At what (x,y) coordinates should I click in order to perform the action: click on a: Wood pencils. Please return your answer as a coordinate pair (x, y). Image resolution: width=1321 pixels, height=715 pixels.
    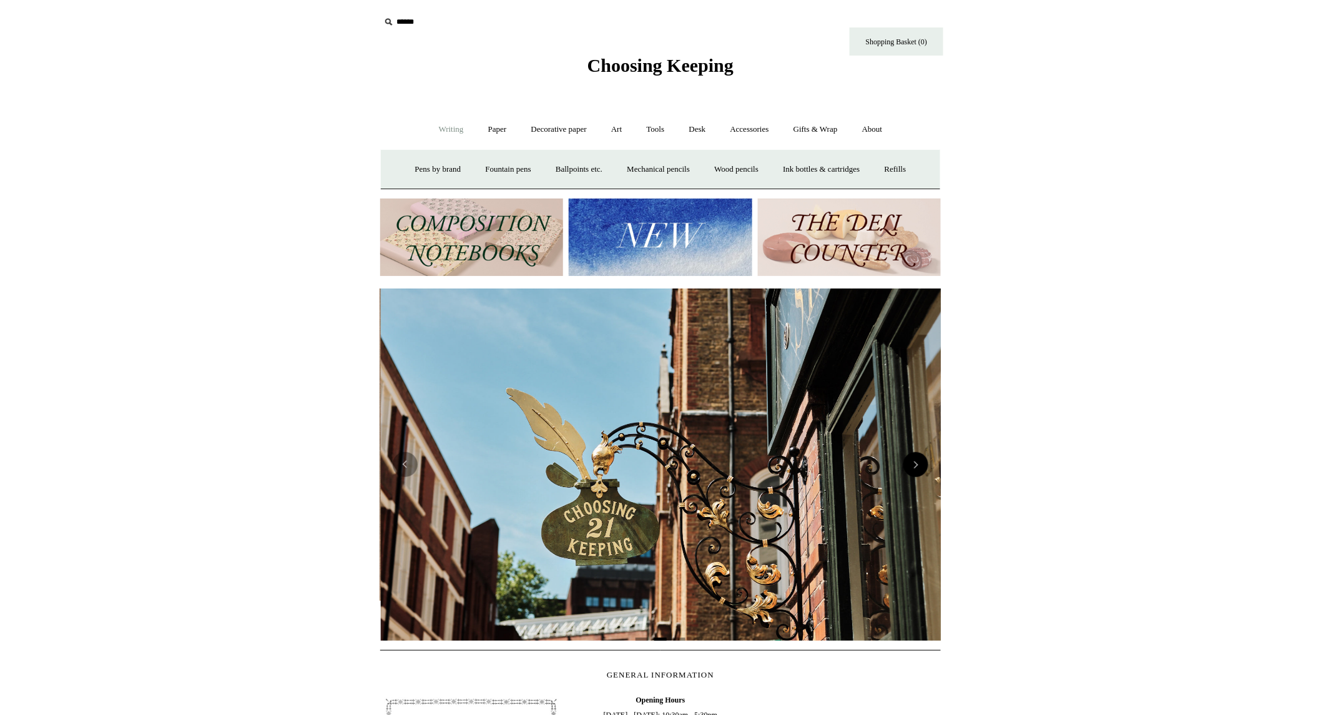
    Looking at the image, I should click on (736, 169).